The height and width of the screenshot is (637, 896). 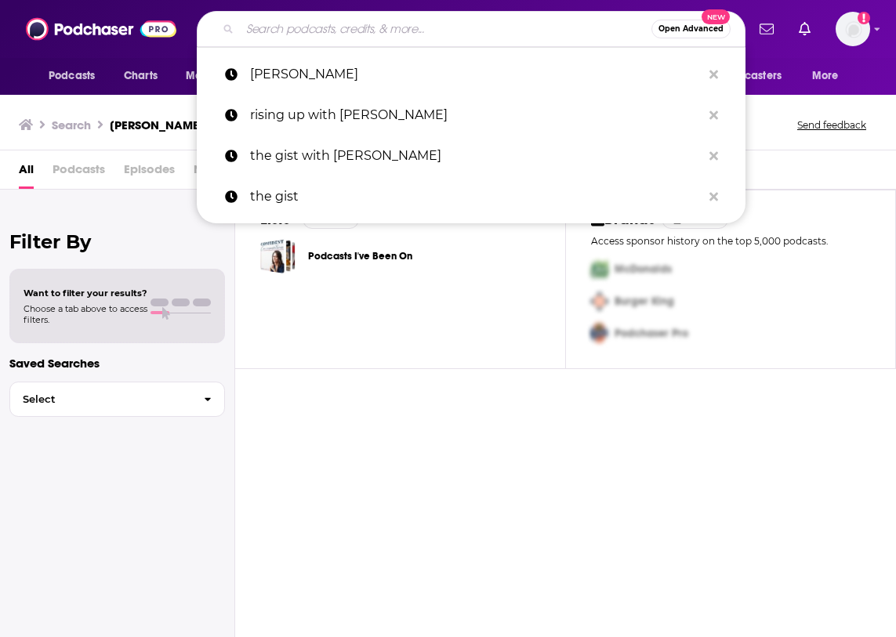 I want to click on span: Select, so click(x=100, y=399).